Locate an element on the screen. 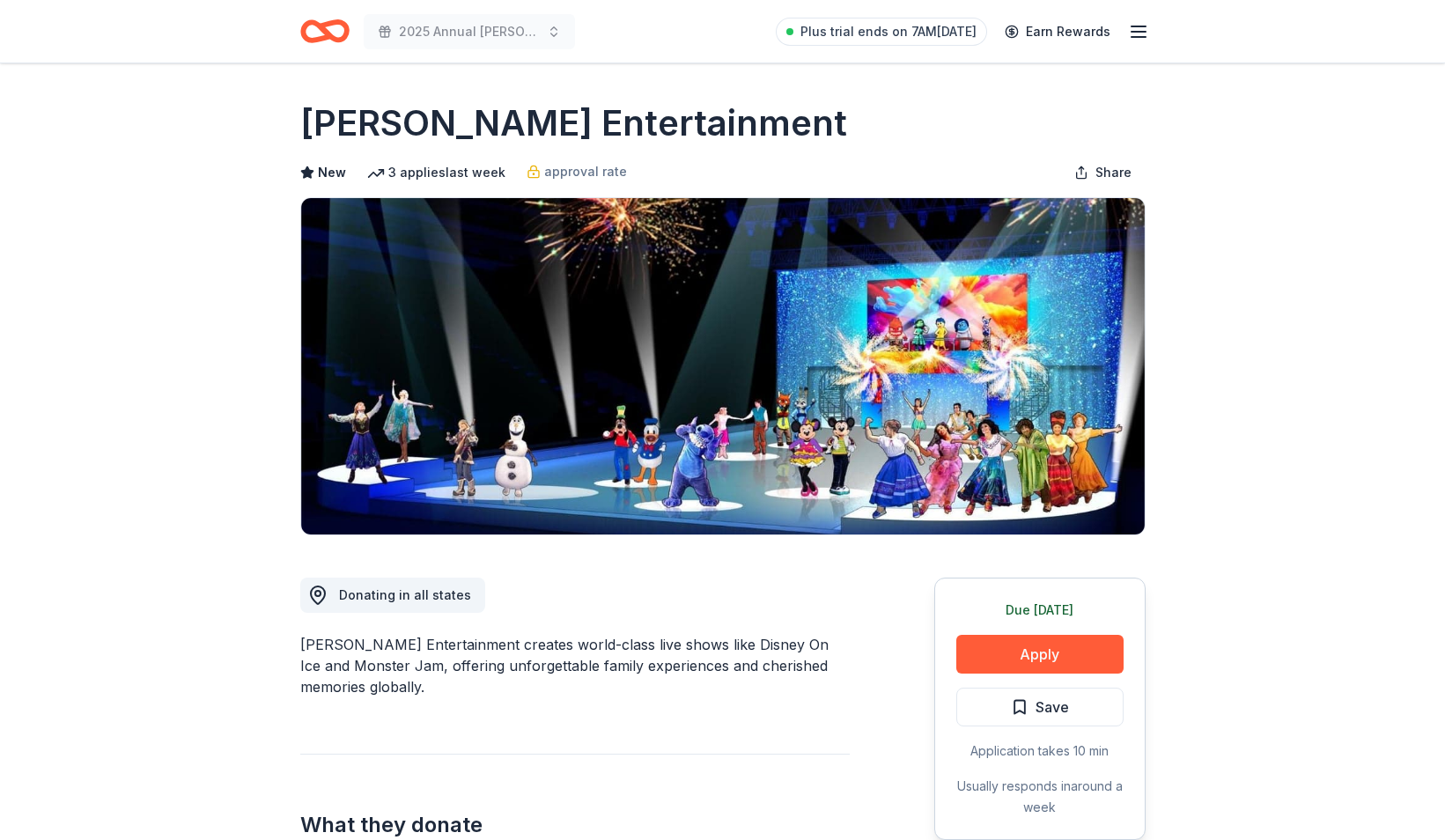 The image size is (1445, 840). h2: What they donate is located at coordinates (575, 824).